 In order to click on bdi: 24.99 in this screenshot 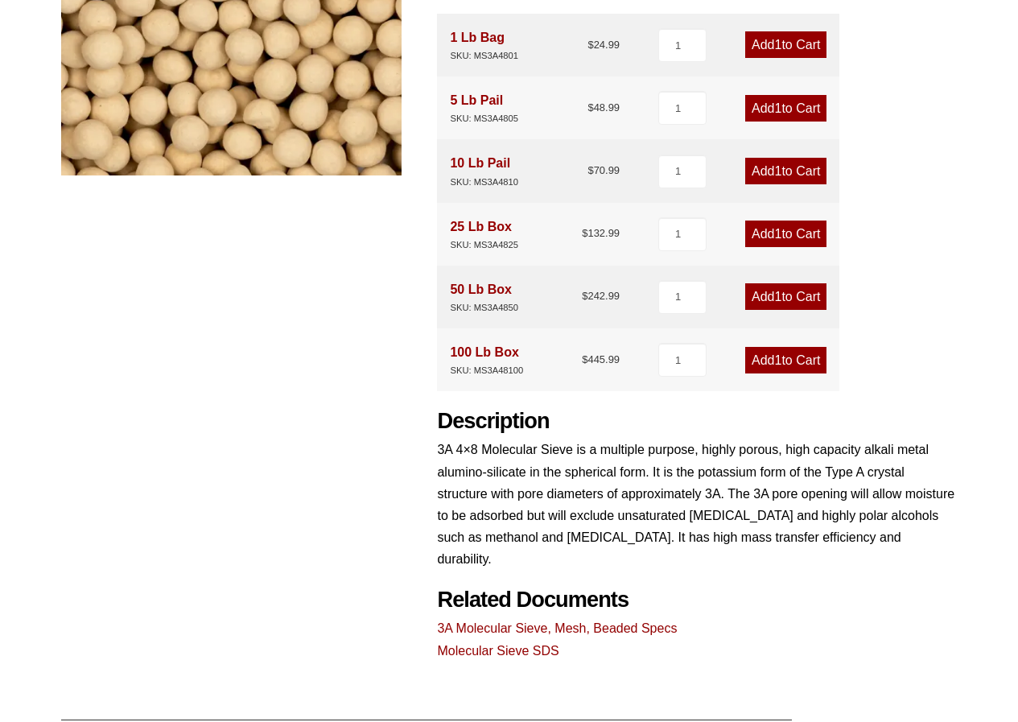, I will do `click(603, 44)`.